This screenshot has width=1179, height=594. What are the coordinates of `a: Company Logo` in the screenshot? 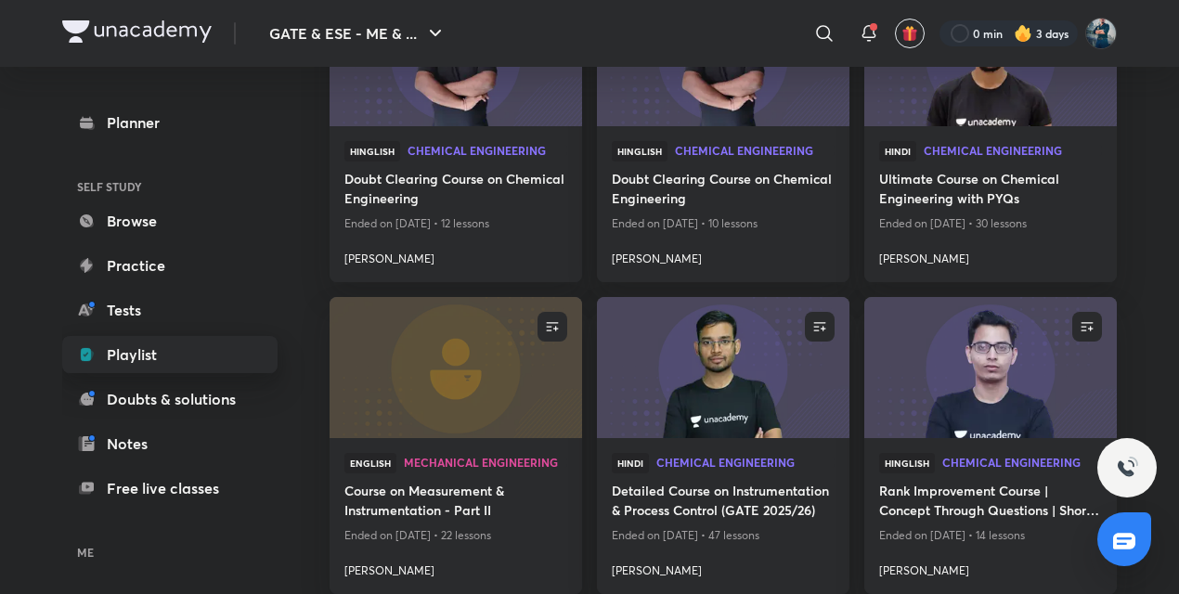 It's located at (136, 33).